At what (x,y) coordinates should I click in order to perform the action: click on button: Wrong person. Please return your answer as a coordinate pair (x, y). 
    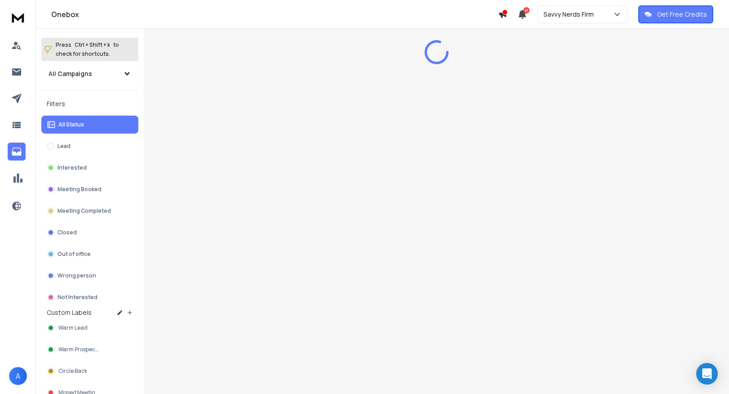
    Looking at the image, I should click on (90, 275).